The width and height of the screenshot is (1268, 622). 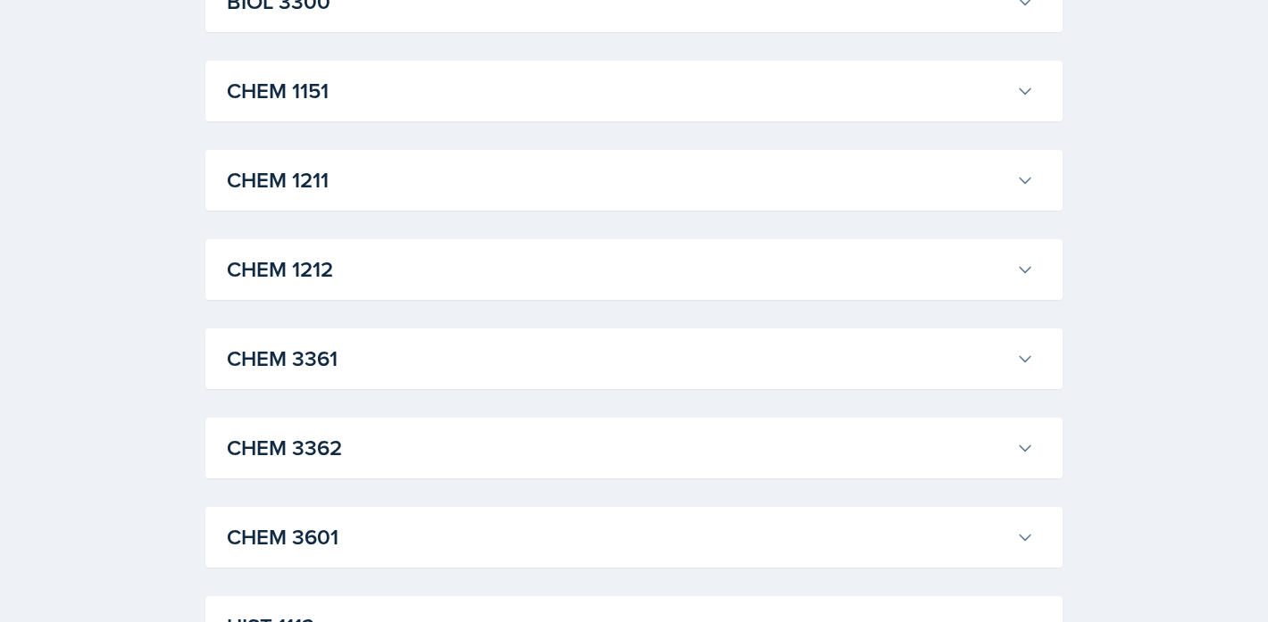 I want to click on h3: CHEM 1211, so click(x=618, y=180).